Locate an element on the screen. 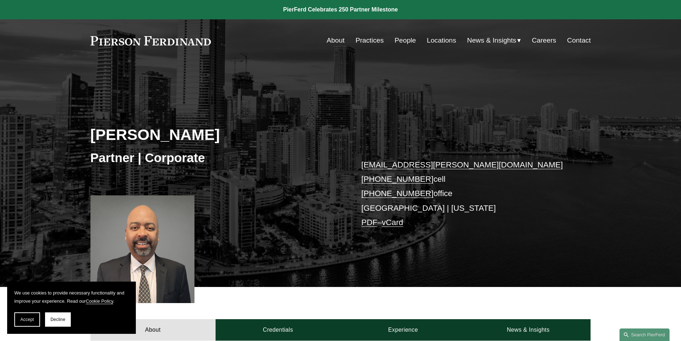  a: Contact is located at coordinates (579, 40).